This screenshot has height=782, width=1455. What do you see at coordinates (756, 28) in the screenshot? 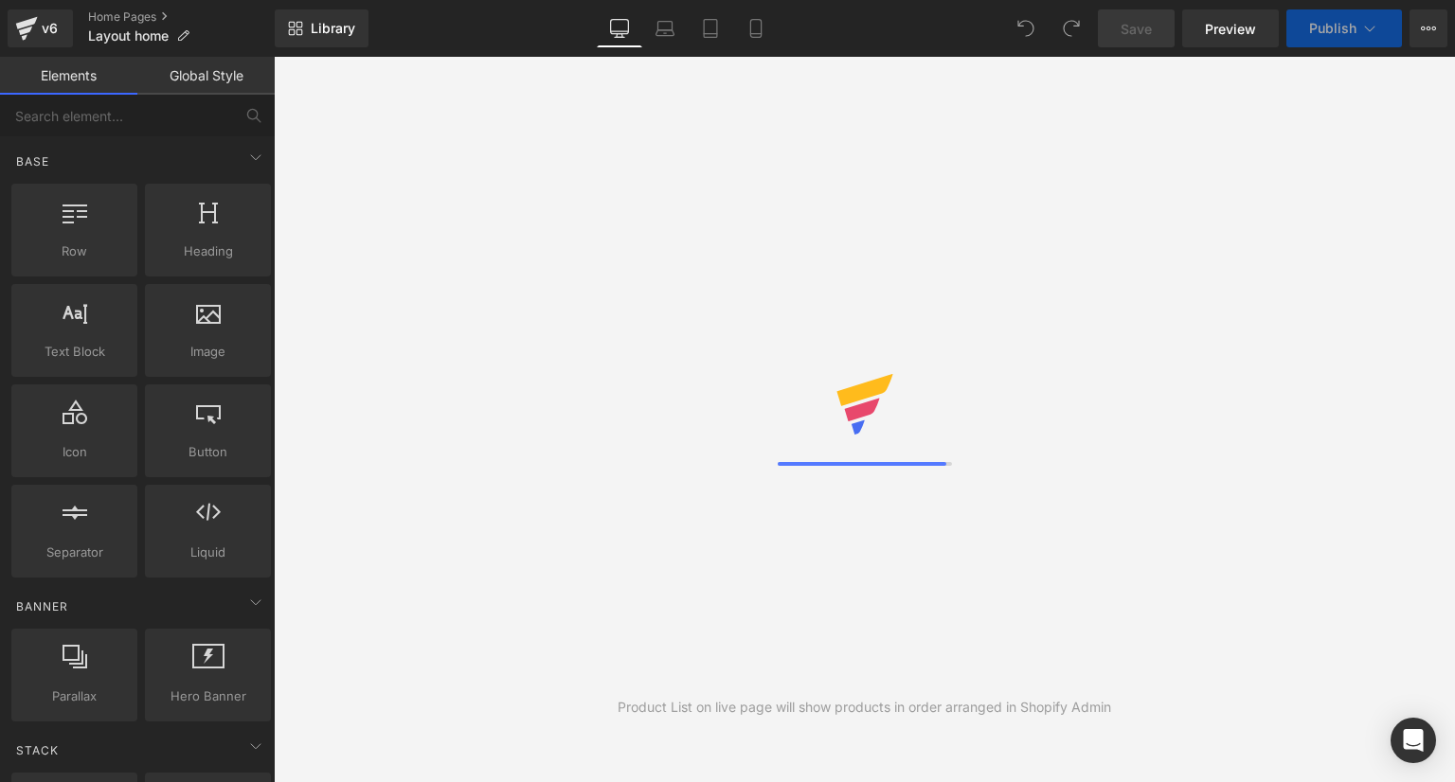
I see `a: Mobile` at bounding box center [756, 28].